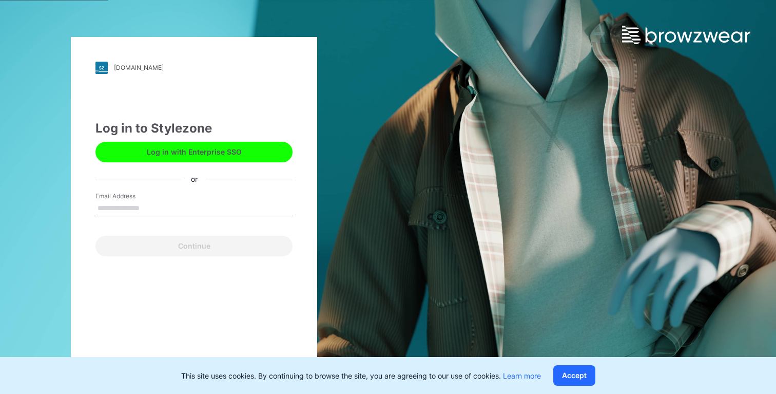  Describe the element at coordinates (102, 68) in the screenshot. I see `img: stylezone-logo.562084cfcfab977791bfbf7441f1a819.svg` at that location.